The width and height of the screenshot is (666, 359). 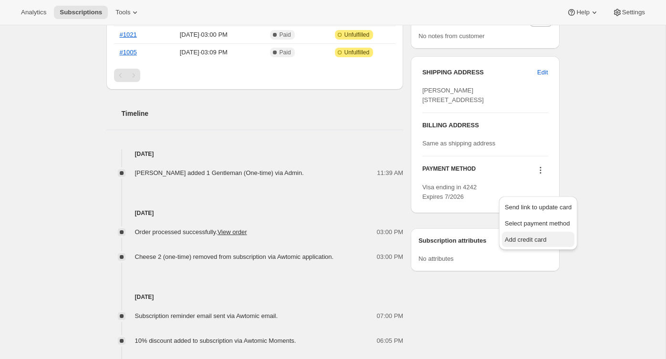 What do you see at coordinates (81, 12) in the screenshot?
I see `button: Subscriptions` at bounding box center [81, 12].